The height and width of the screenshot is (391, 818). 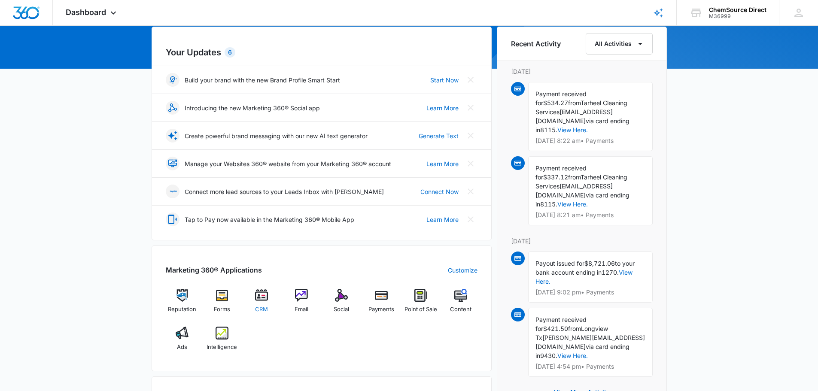 What do you see at coordinates (381, 304) in the screenshot?
I see `a: Payments` at bounding box center [381, 304].